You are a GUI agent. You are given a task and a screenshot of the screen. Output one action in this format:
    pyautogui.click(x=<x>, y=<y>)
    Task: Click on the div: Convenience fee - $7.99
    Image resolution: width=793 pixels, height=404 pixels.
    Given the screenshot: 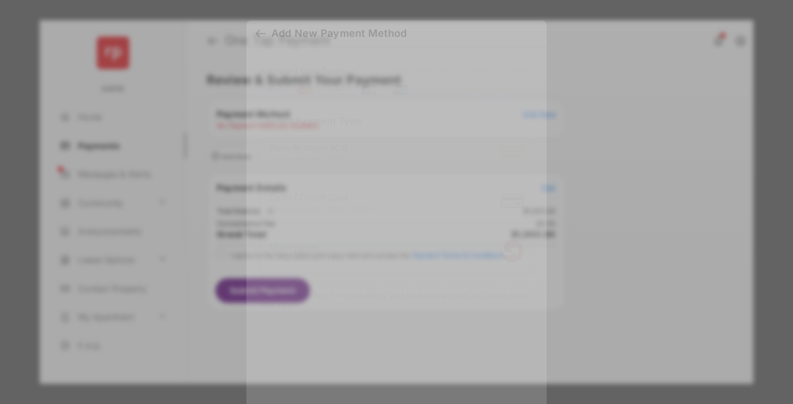 What is the action you would take?
    pyautogui.click(x=306, y=258)
    